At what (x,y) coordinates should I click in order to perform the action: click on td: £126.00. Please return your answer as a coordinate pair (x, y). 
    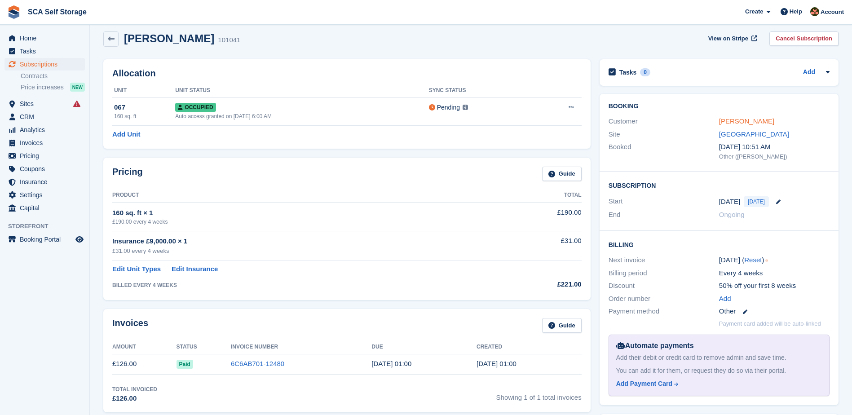
    Looking at the image, I should click on (144, 364).